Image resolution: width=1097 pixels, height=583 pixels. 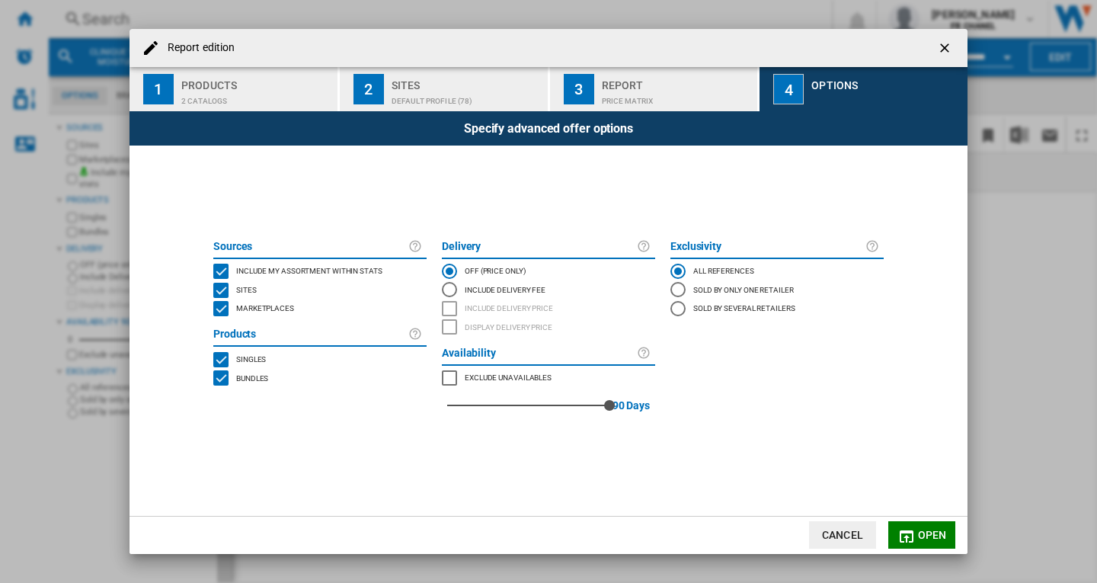 I want to click on span: Marketplaces, so click(x=265, y=307).